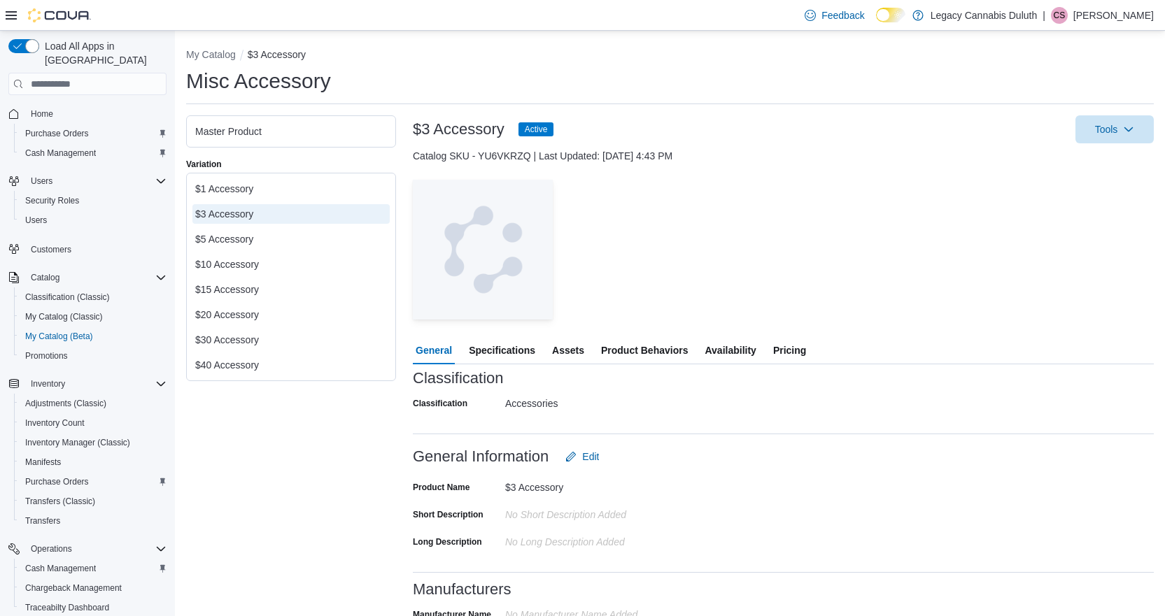 This screenshot has height=616, width=1165. Describe the element at coordinates (291, 340) in the screenshot. I see `div: $30 Accessory` at that location.